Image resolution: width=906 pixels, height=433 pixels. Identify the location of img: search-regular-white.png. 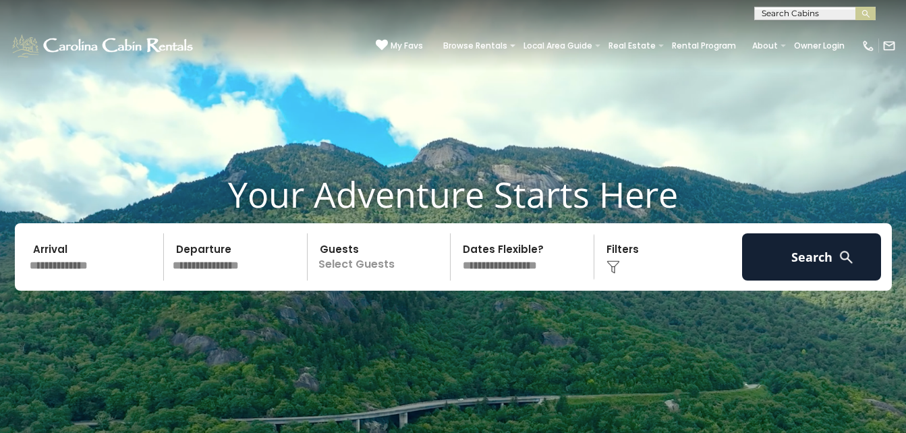
(846, 257).